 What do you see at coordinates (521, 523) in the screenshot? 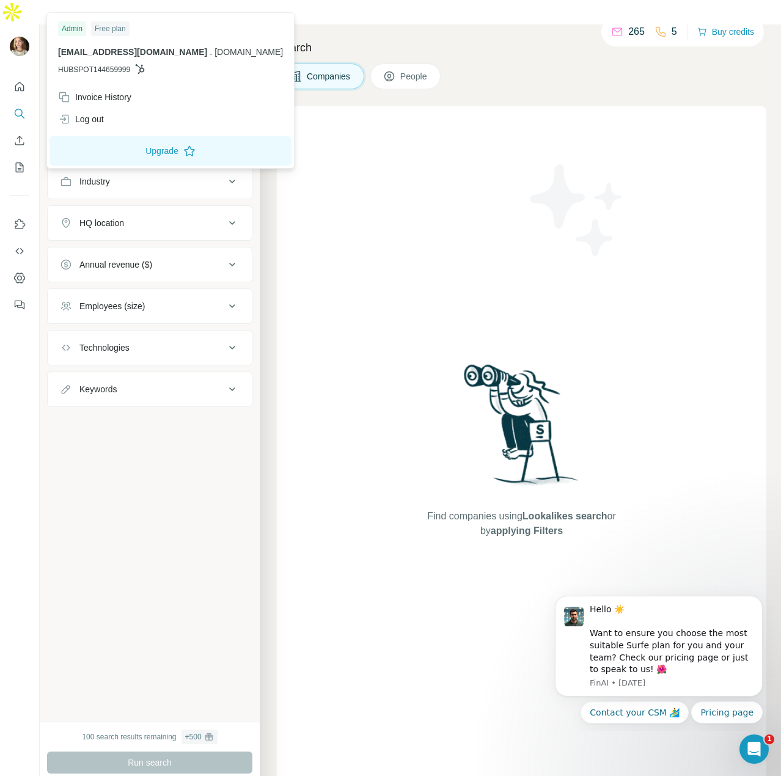
I see `span: Find companies using or by` at bounding box center [521, 523].